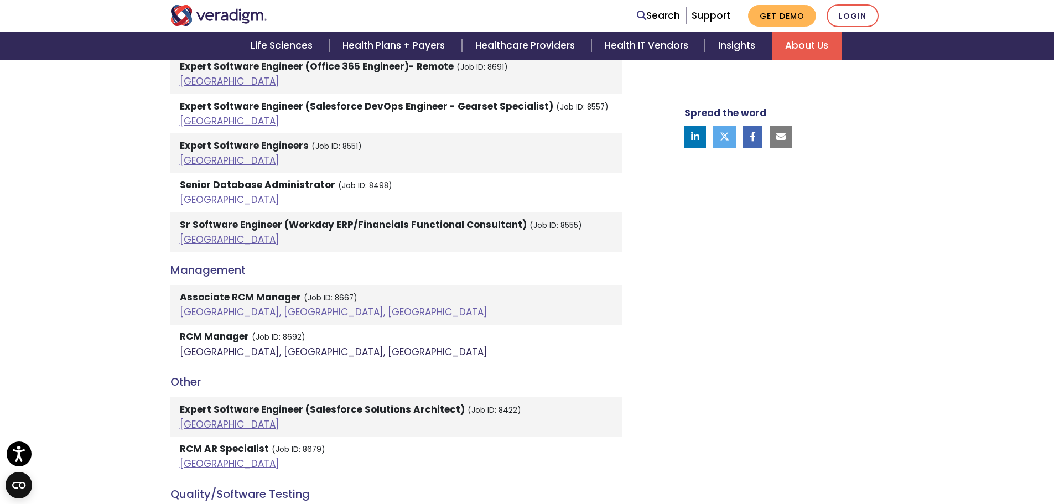 The image size is (1054, 504). Describe the element at coordinates (278, 337) in the screenshot. I see `small: (Job ID: 8692)` at that location.